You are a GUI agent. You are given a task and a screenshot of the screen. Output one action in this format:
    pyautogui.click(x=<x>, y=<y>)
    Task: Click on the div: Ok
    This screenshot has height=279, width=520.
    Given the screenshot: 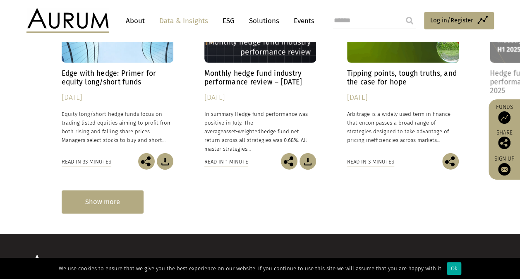 What is the action you would take?
    pyautogui.click(x=454, y=268)
    